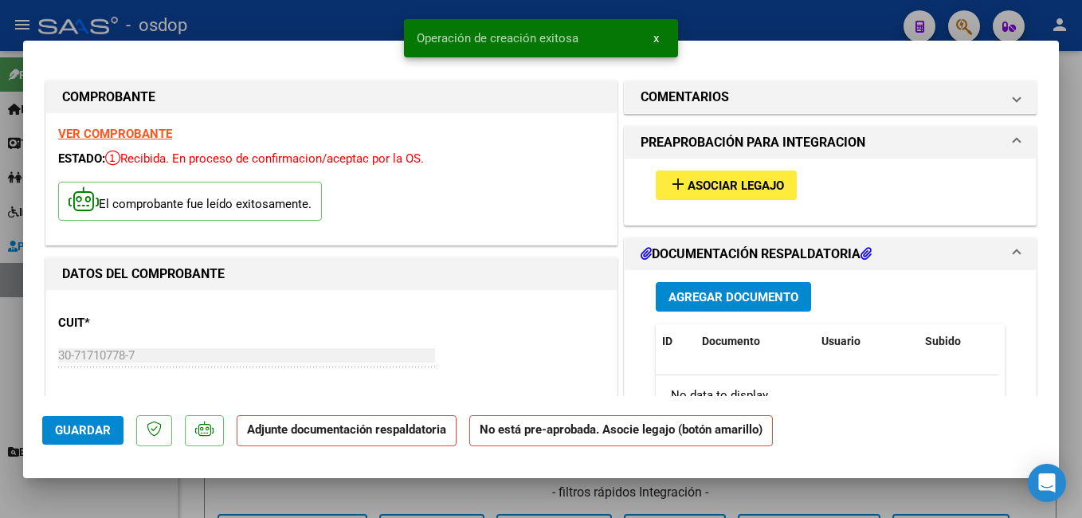  What do you see at coordinates (667, 341) in the screenshot?
I see `span: ID` at bounding box center [667, 341].